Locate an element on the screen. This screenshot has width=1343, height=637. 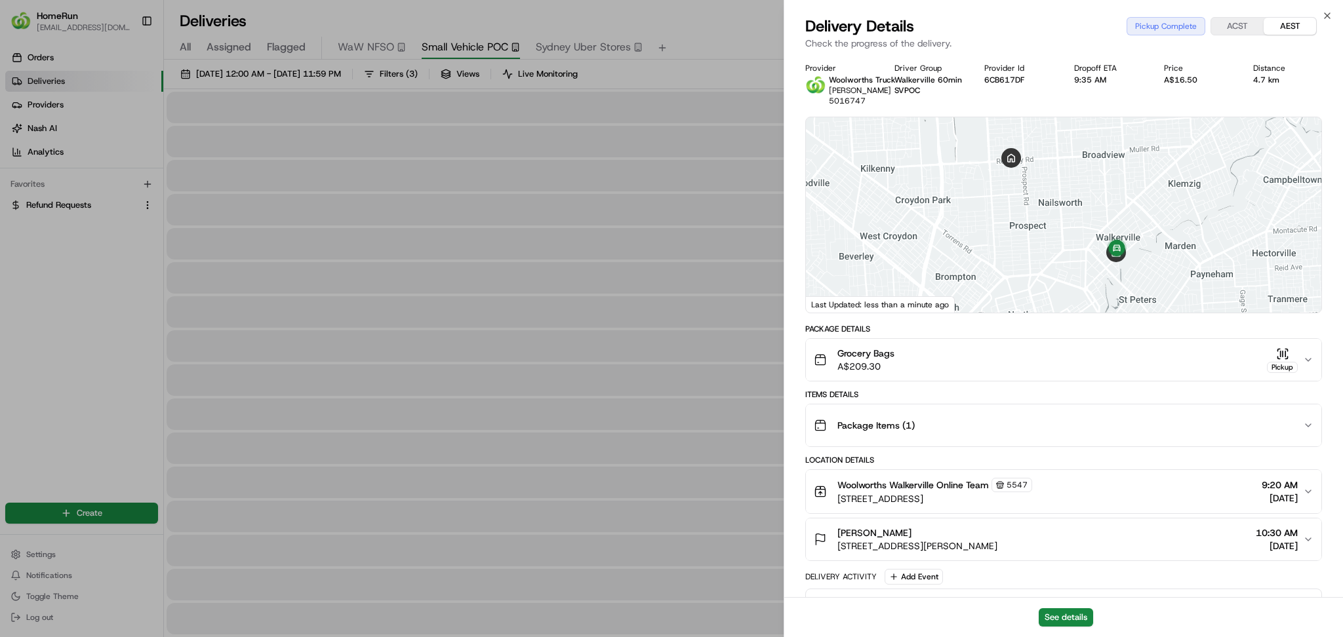
span: Grocery Bags is located at coordinates (865, 353).